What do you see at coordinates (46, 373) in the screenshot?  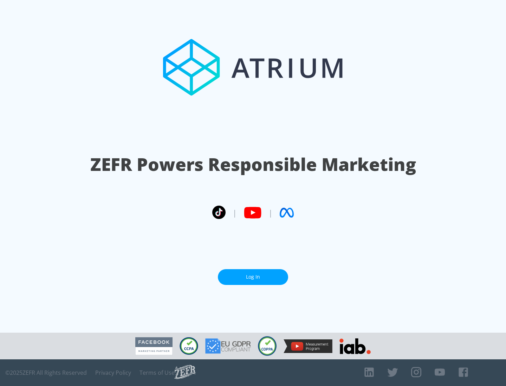 I see `span: © 2025 ZEFR All Rights Reserved` at bounding box center [46, 373].